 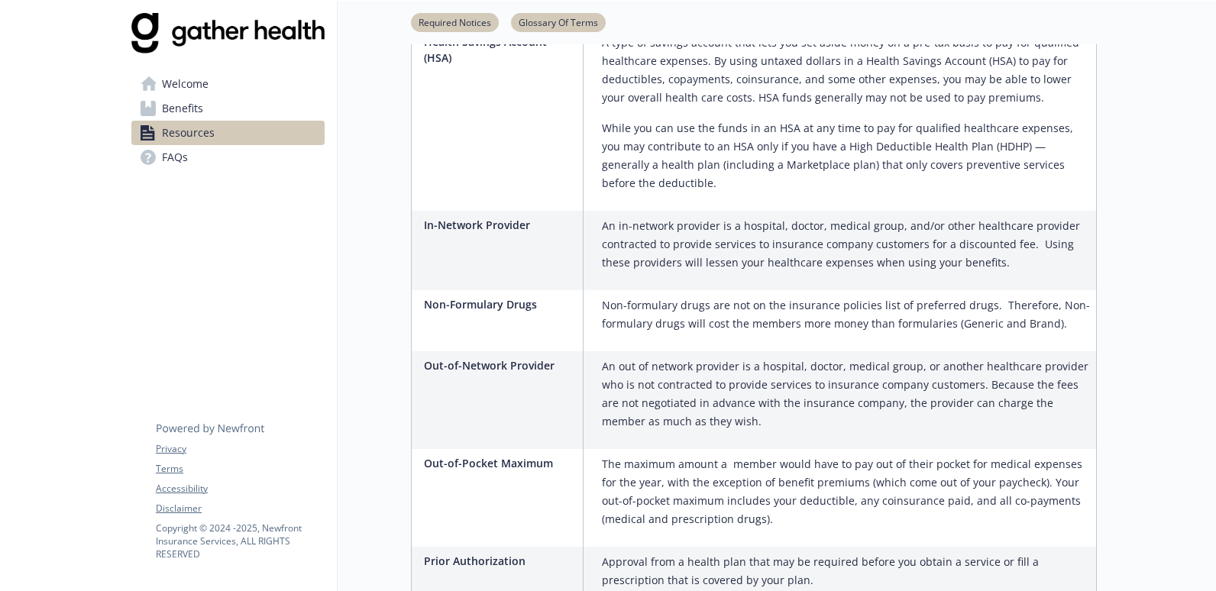 What do you see at coordinates (228, 133) in the screenshot?
I see `a: Resources` at bounding box center [228, 133].